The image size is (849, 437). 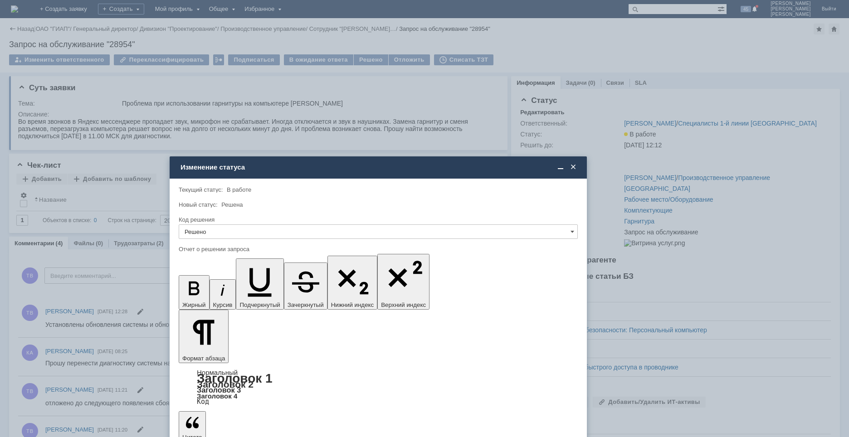 What do you see at coordinates (232, 205) in the screenshot?
I see `span: Решена` at bounding box center [232, 205].